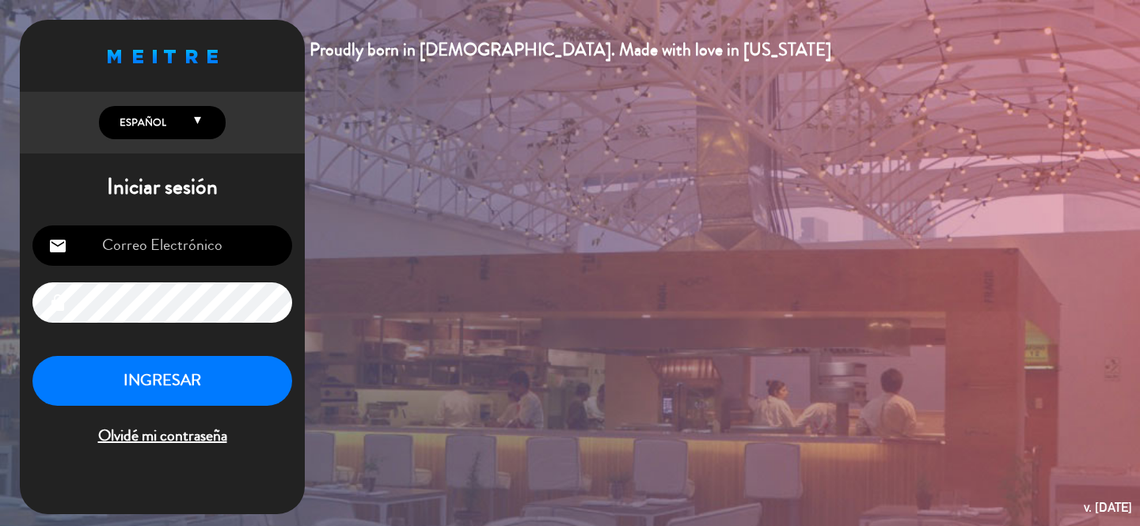  What do you see at coordinates (162, 188) in the screenshot?
I see `h1: Iniciar sesión` at bounding box center [162, 188].